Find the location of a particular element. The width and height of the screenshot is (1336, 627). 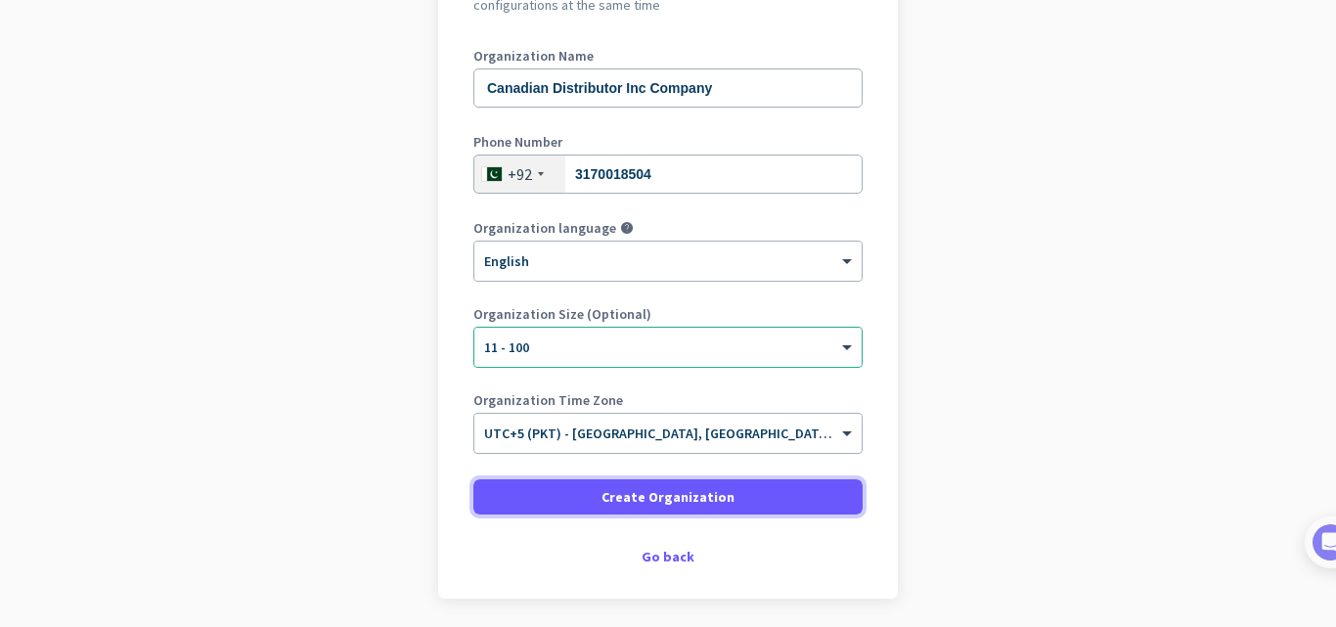

input: 21 23456789 is located at coordinates (668, 174).